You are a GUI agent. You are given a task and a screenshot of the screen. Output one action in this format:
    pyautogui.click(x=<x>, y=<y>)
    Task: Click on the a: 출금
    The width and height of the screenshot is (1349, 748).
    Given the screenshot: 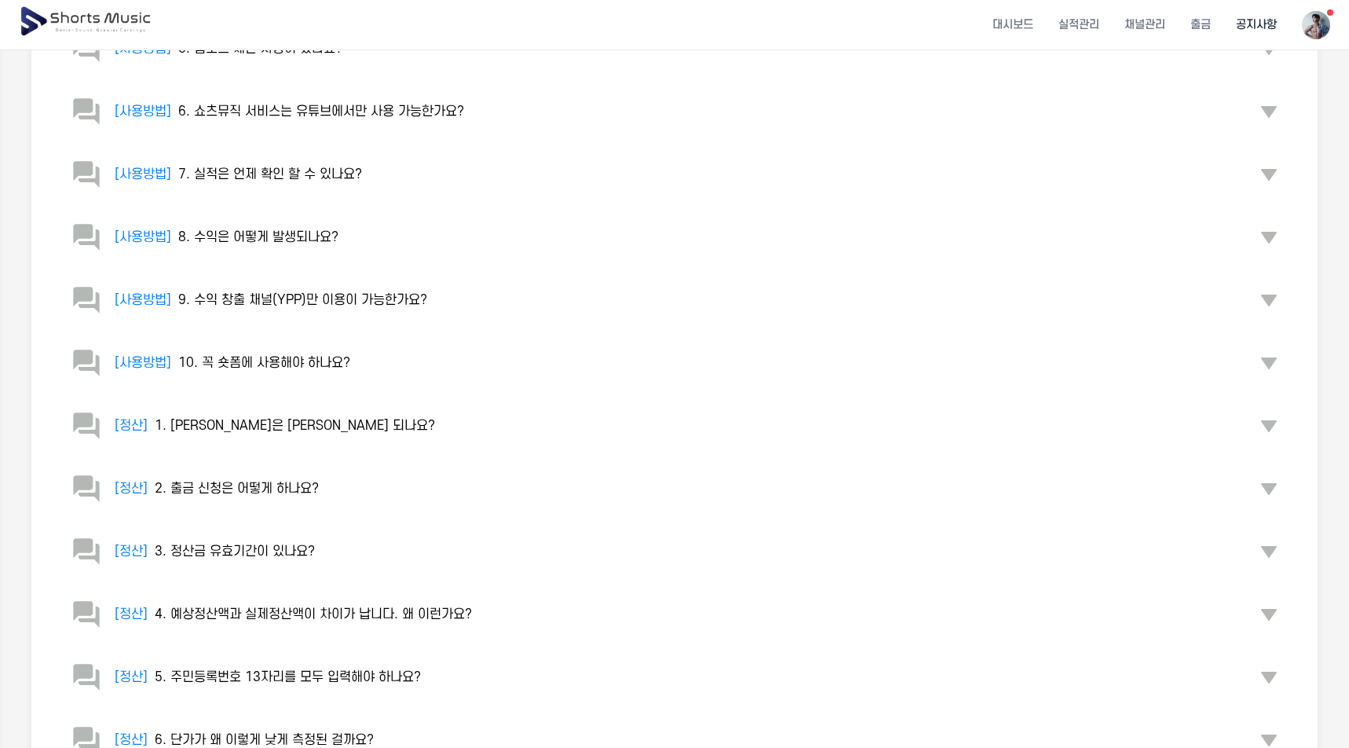 What is the action you would take?
    pyautogui.click(x=1201, y=24)
    